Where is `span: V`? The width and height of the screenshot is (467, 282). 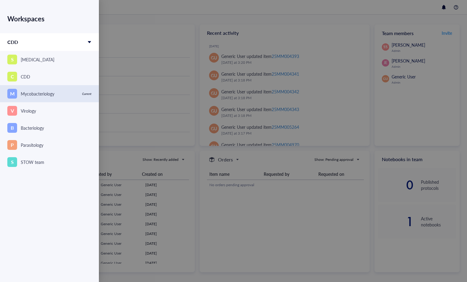
span: V is located at coordinates (12, 111).